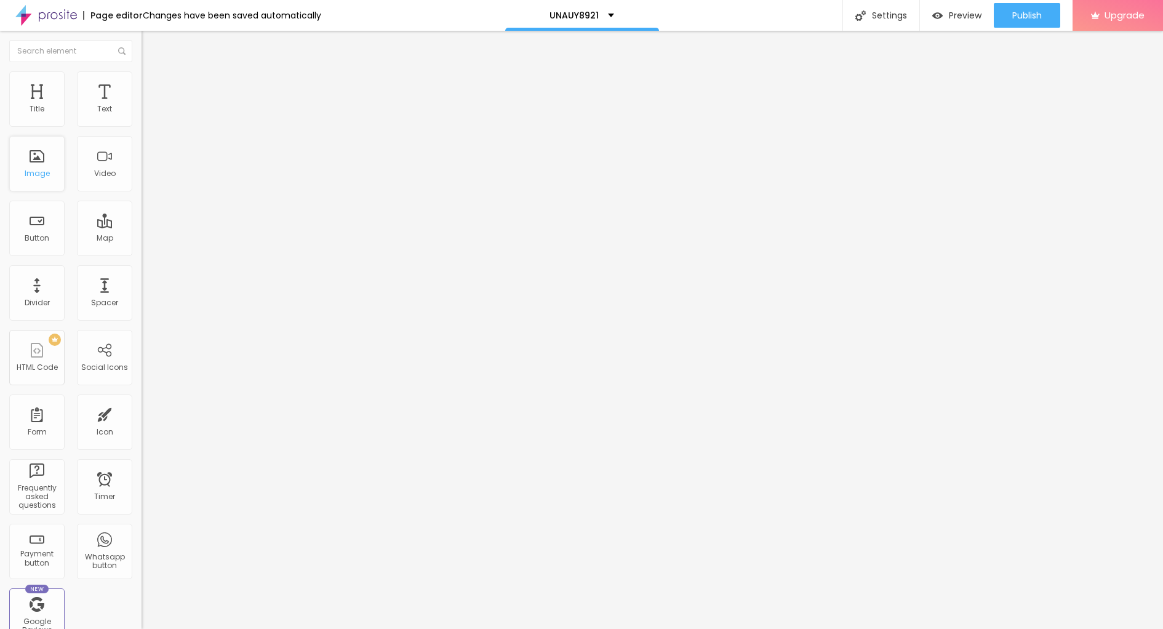  I want to click on div: New, so click(37, 589).